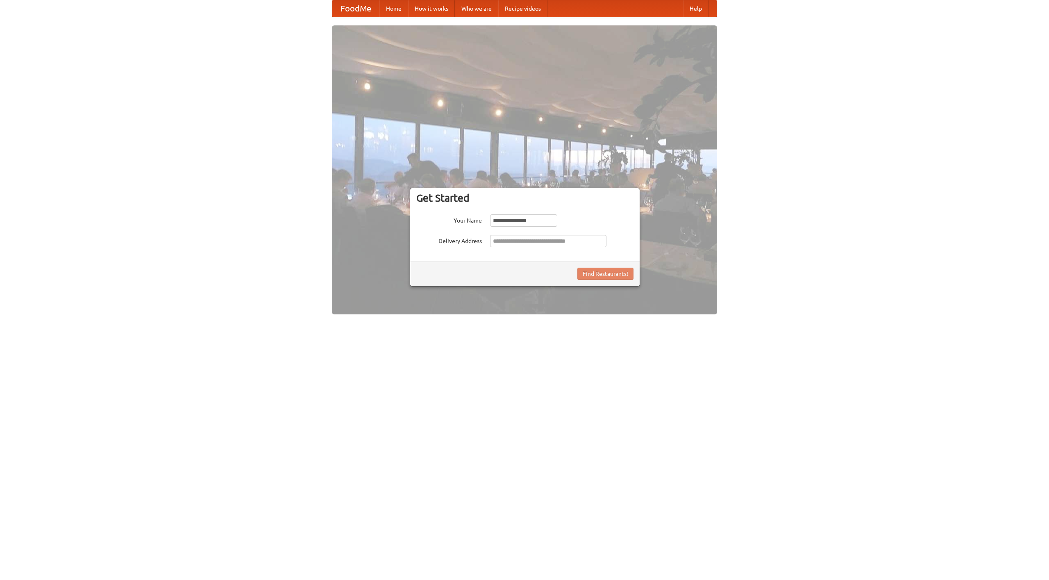 This screenshot has height=580, width=1049. What do you see at coordinates (356, 9) in the screenshot?
I see `a: FoodMe` at bounding box center [356, 9].